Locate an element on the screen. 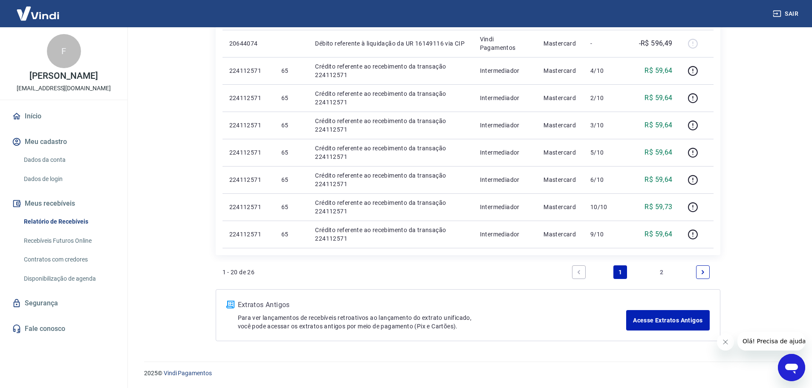 The height and width of the screenshot is (388, 812). a: Acesse Extratos Antigos is located at coordinates (667, 320).